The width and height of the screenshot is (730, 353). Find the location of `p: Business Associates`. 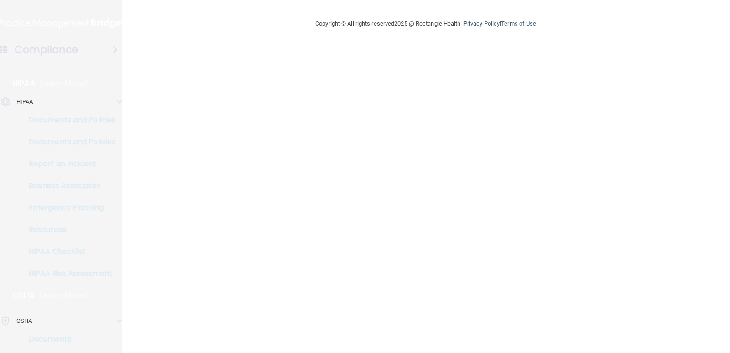

p: Business Associates is located at coordinates (68, 186).